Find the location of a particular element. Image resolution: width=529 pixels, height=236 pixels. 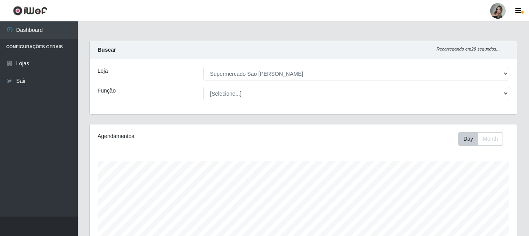

button: Day is located at coordinates (468, 139).